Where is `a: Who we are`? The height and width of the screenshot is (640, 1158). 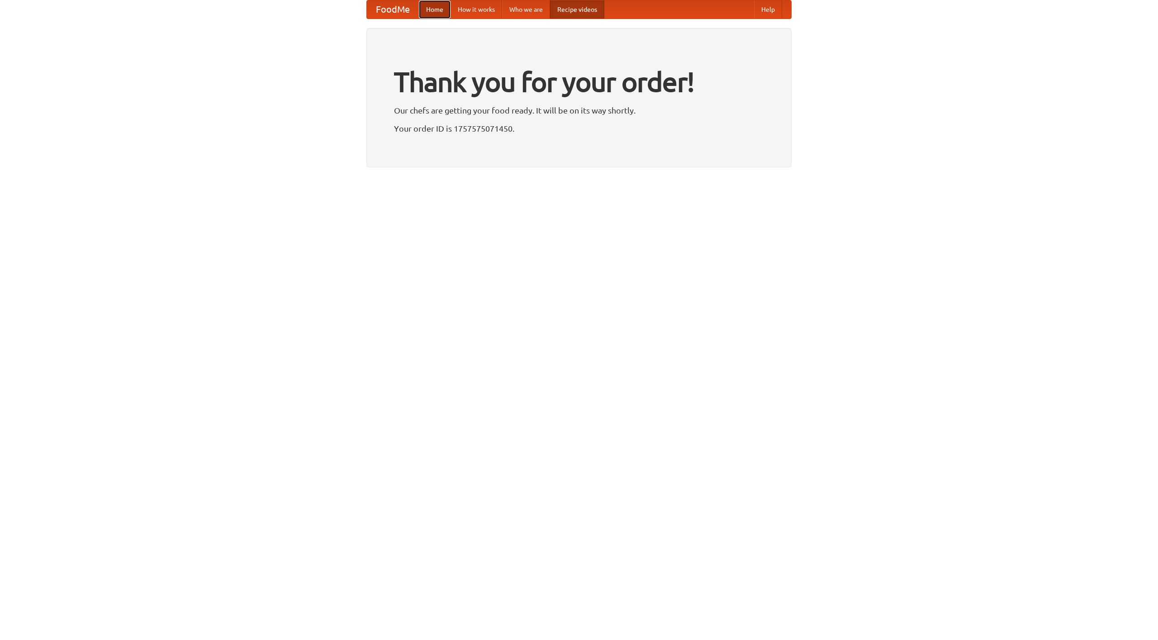 a: Who we are is located at coordinates (526, 10).